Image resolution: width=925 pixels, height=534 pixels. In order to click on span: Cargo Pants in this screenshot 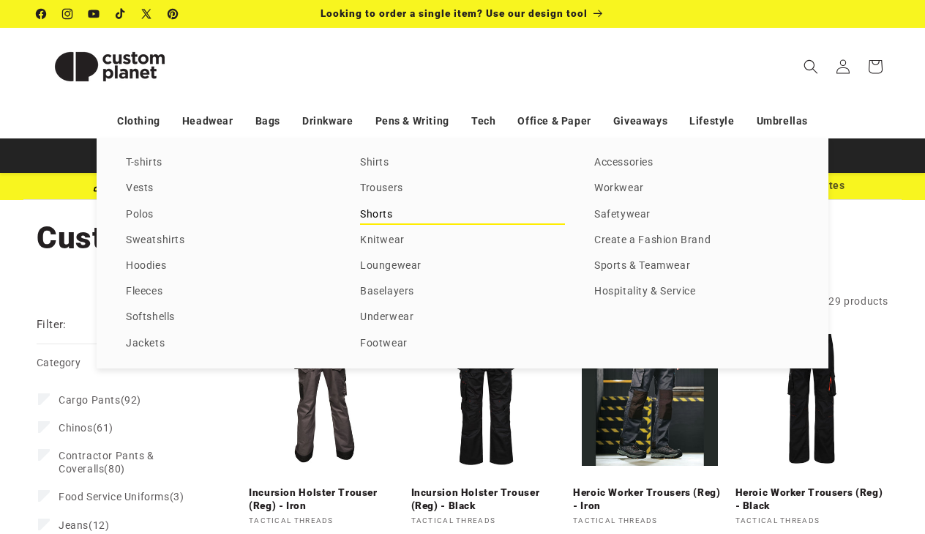, I will do `click(89, 400)`.